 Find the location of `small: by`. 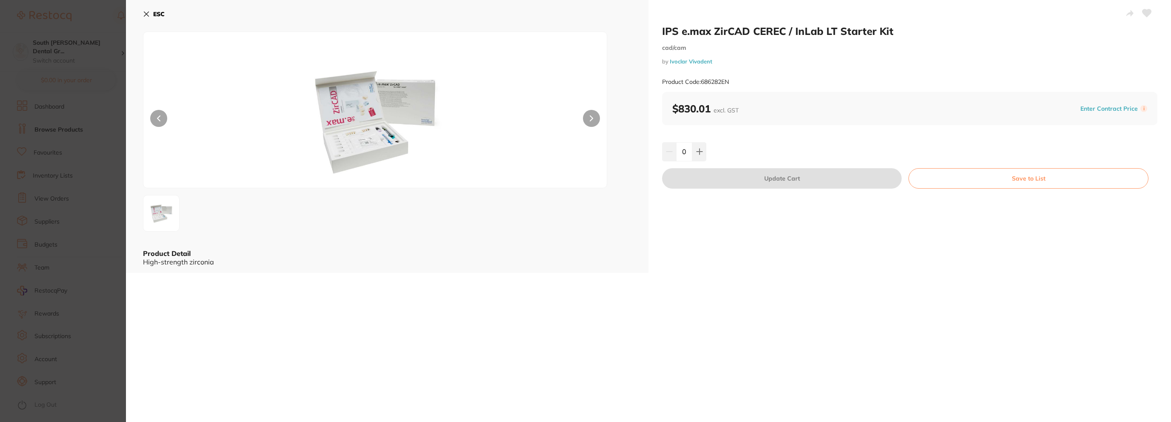

small: by is located at coordinates (910, 61).